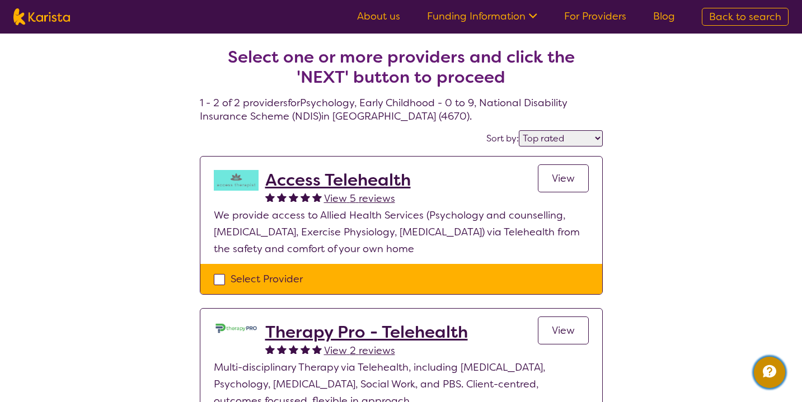  Describe the element at coordinates (401, 67) in the screenshot. I see `h2: Select one or more providers and click the 'NEXT' button to proceed` at that location.